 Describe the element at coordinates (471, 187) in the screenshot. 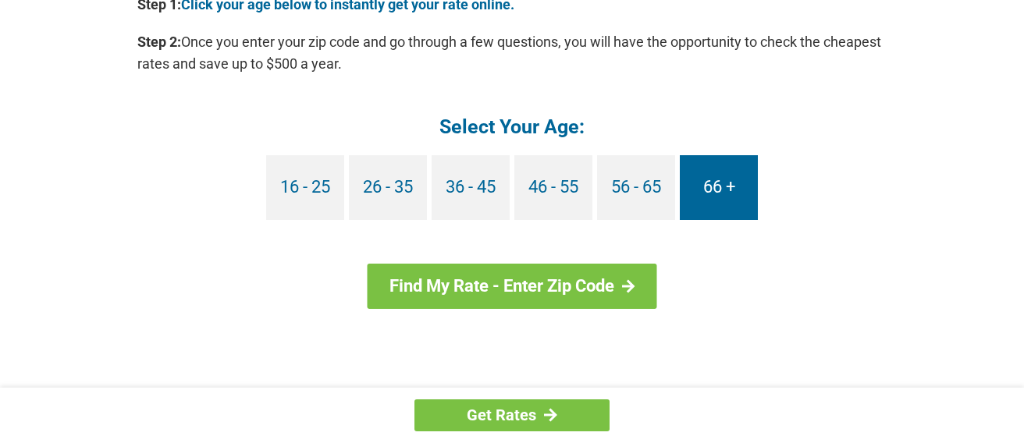

I see `a: 36 - 45` at that location.